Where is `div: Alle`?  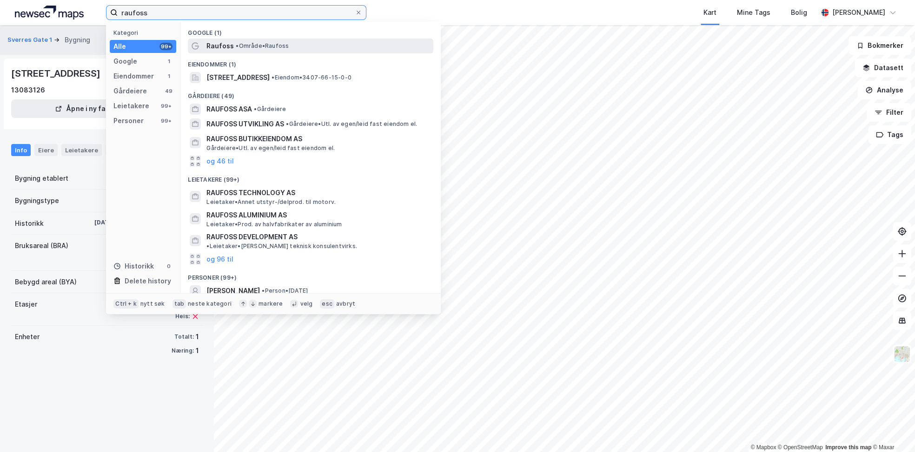
div: Alle is located at coordinates (120, 47).